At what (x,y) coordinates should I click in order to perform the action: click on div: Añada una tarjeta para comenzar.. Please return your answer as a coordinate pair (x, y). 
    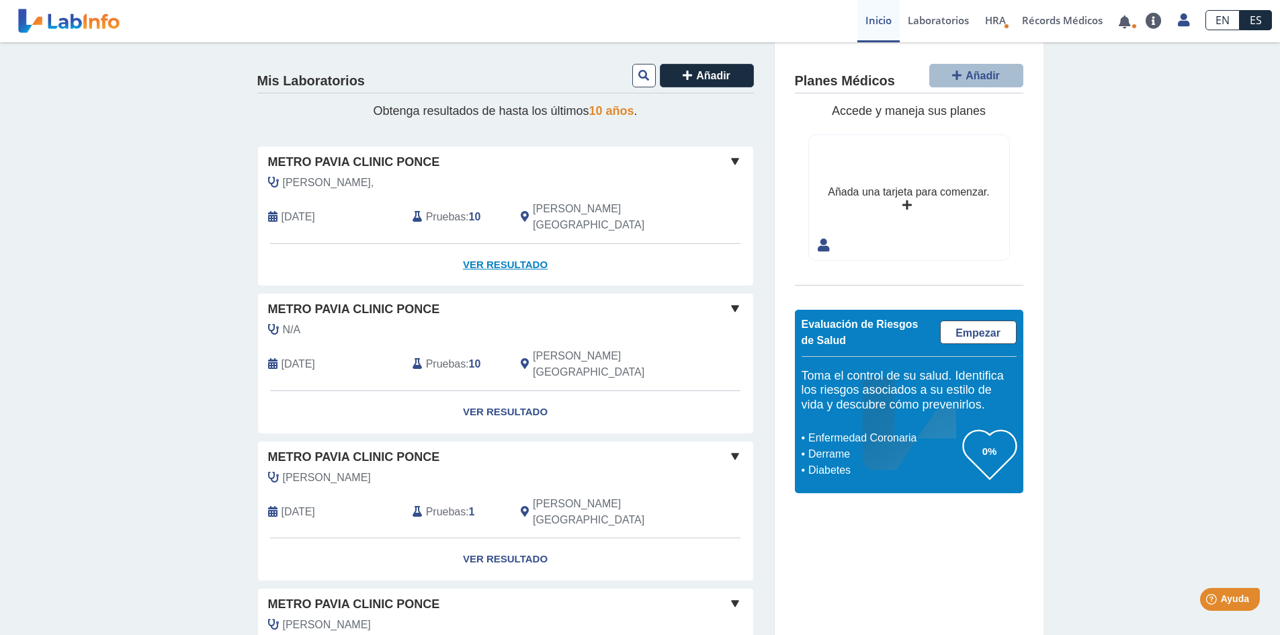
    Looking at the image, I should click on (909, 192).